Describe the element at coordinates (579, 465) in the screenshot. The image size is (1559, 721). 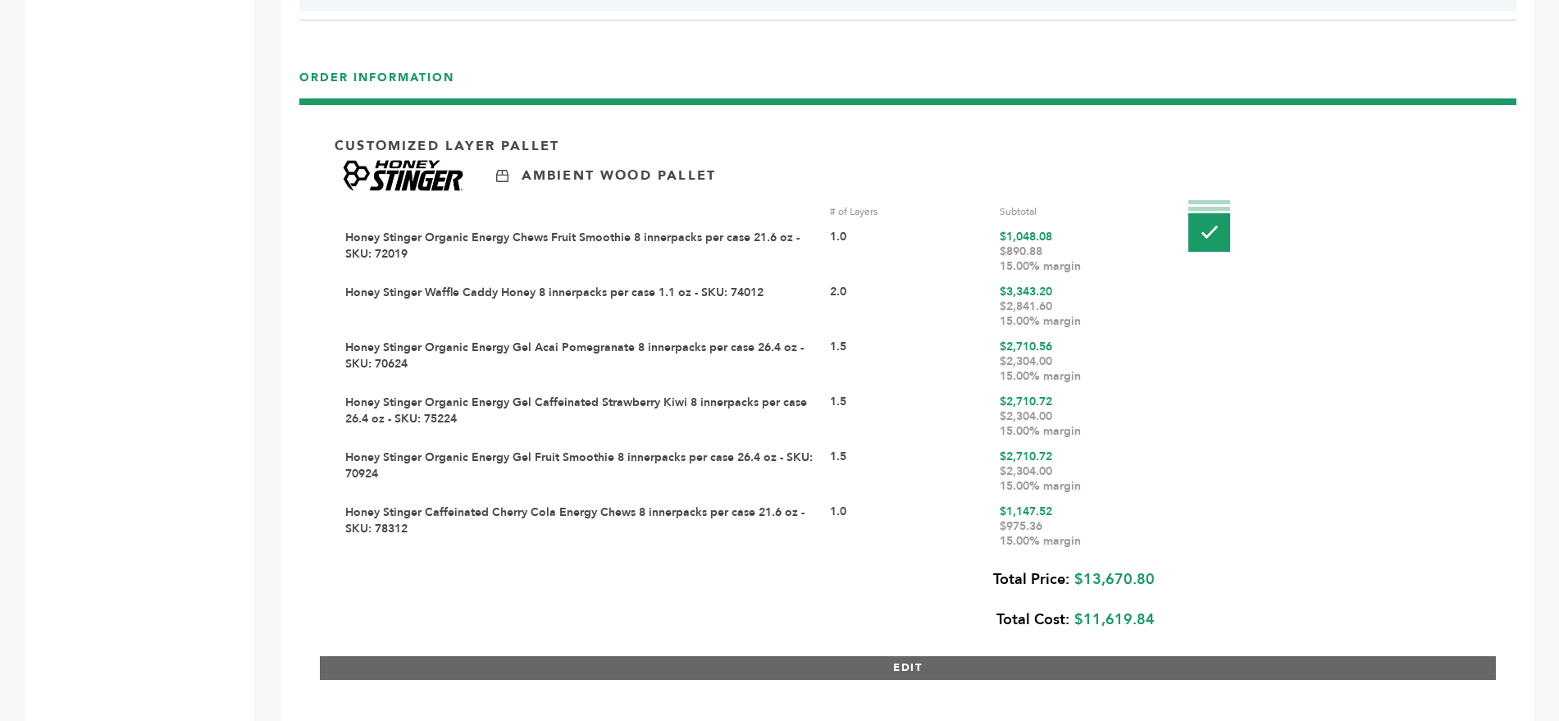
I see `a: Honey Stinger Organic Energy Gel Fruit Smoothie 8 innerpacks per case 26.4 oz - SKU: 70924` at that location.